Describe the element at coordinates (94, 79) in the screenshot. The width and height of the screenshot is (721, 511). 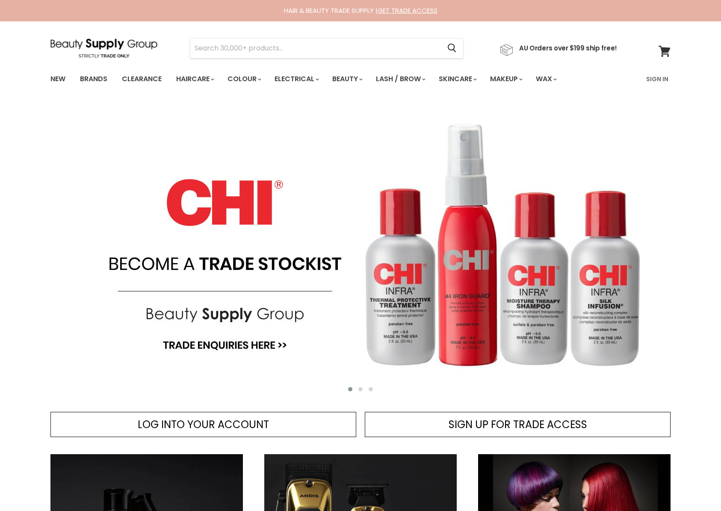
I see `a: Brands` at that location.